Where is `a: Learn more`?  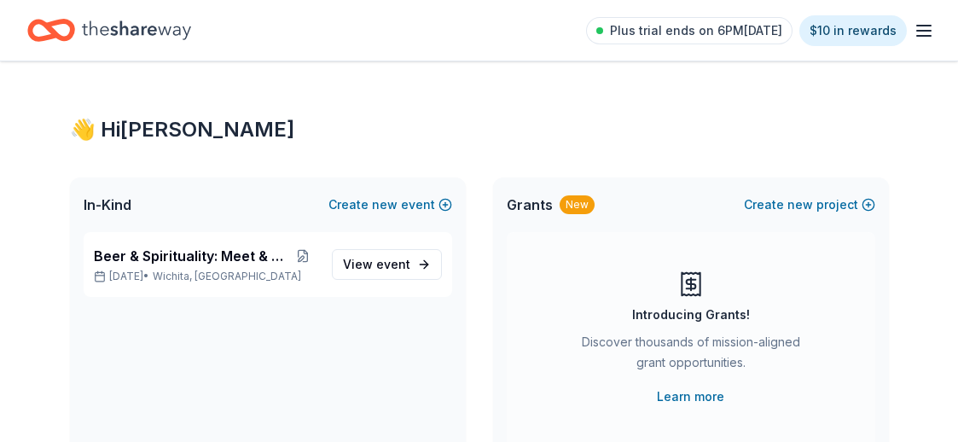 a: Learn more is located at coordinates (690, 397).